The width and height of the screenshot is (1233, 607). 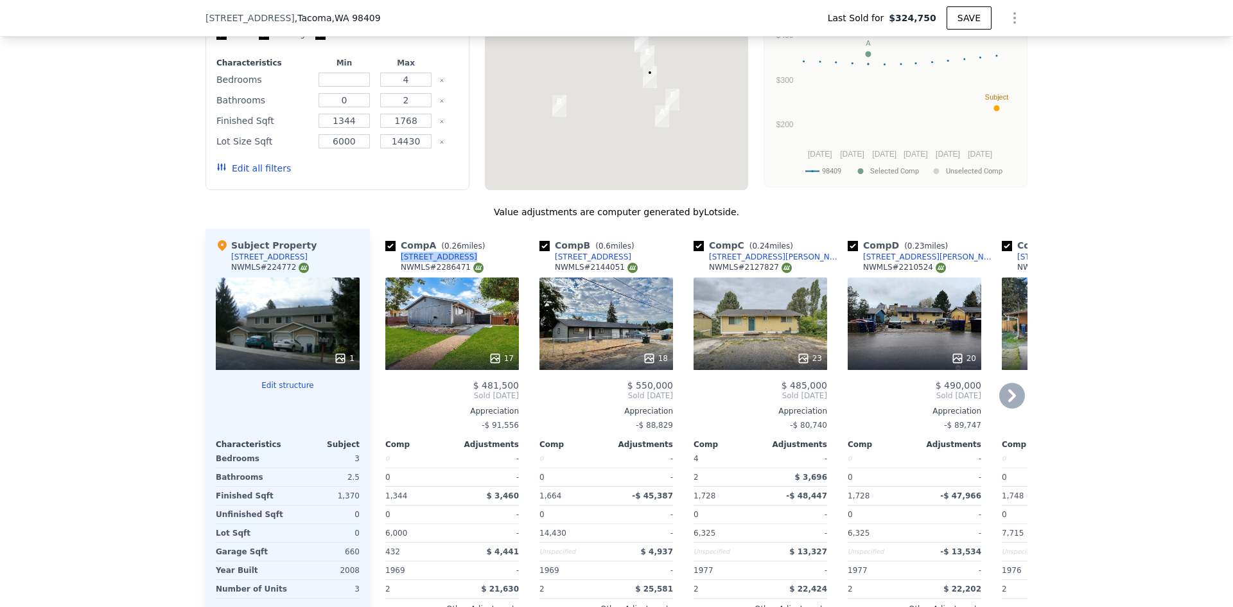 What do you see at coordinates (500, 589) in the screenshot?
I see `span: $ 21,630` at bounding box center [500, 589].